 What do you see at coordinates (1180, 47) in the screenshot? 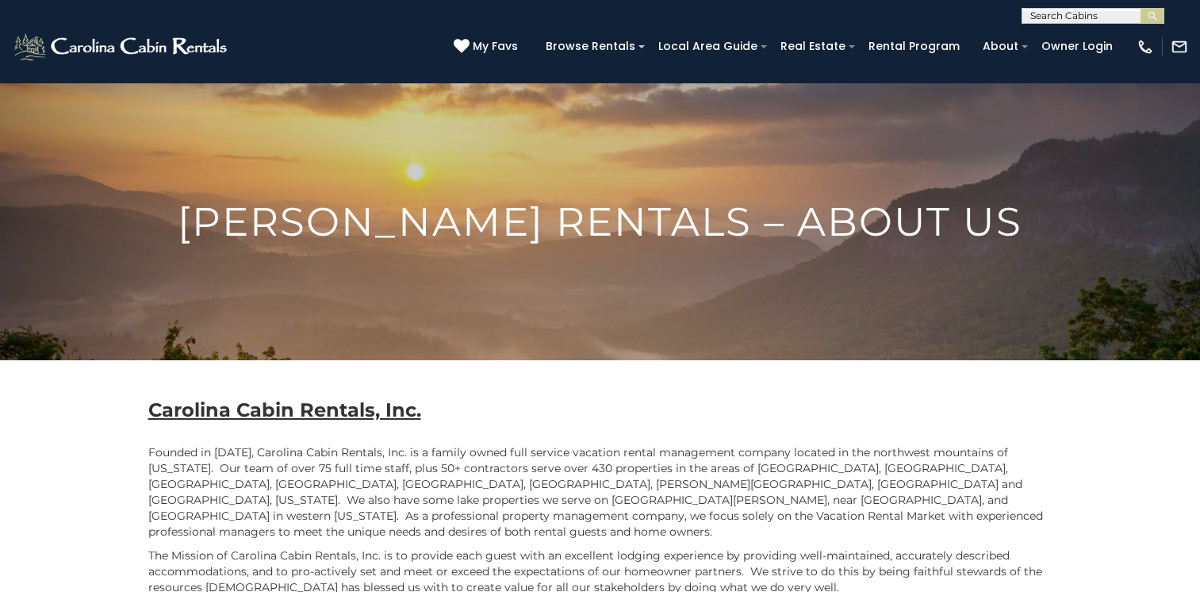
I see `img: mail-regular-white.png` at bounding box center [1180, 47].